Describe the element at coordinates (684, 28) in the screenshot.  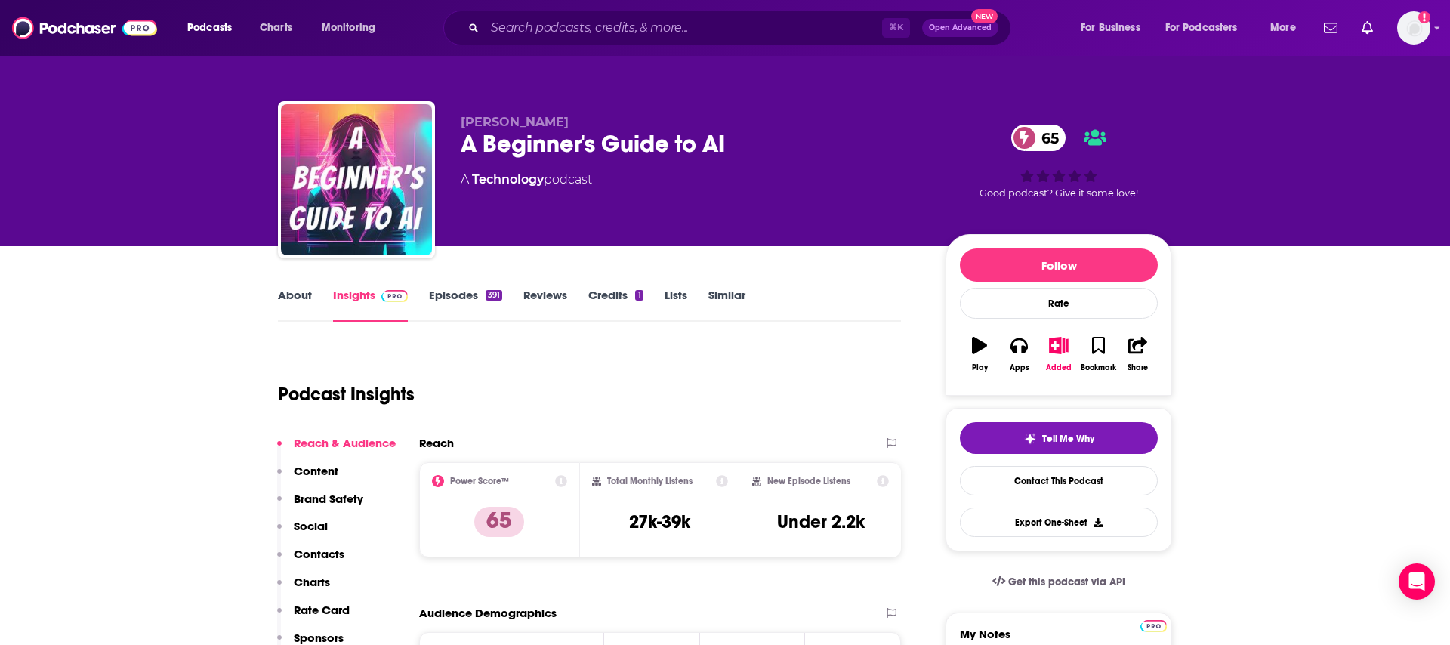
I see `input: Search podcasts, credits, & more...` at that location.